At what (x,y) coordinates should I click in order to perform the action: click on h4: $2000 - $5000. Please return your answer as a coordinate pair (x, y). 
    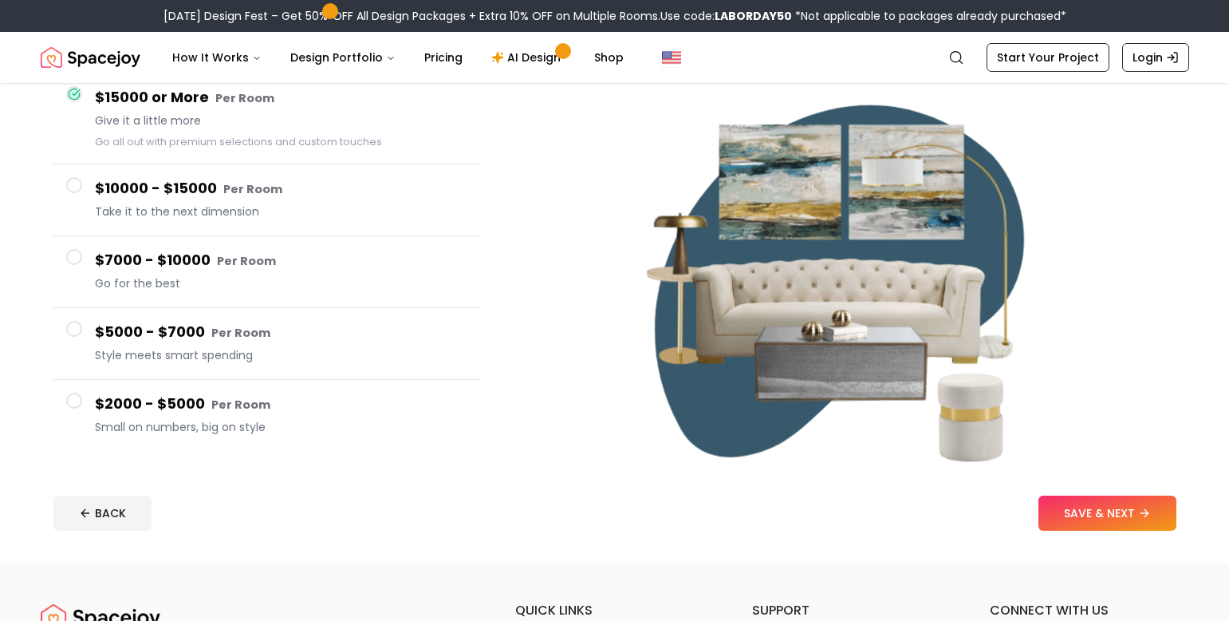
    Looking at the image, I should click on (281, 404).